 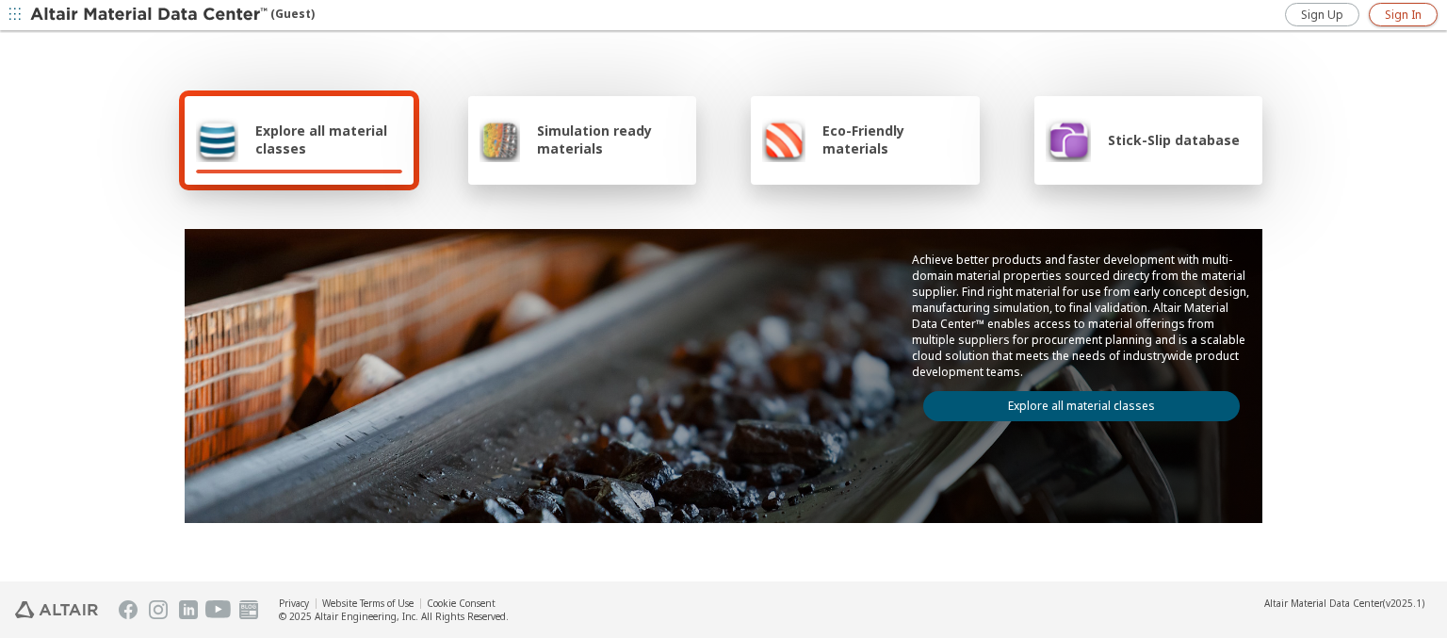 I want to click on span: Sign Up, so click(x=1322, y=15).